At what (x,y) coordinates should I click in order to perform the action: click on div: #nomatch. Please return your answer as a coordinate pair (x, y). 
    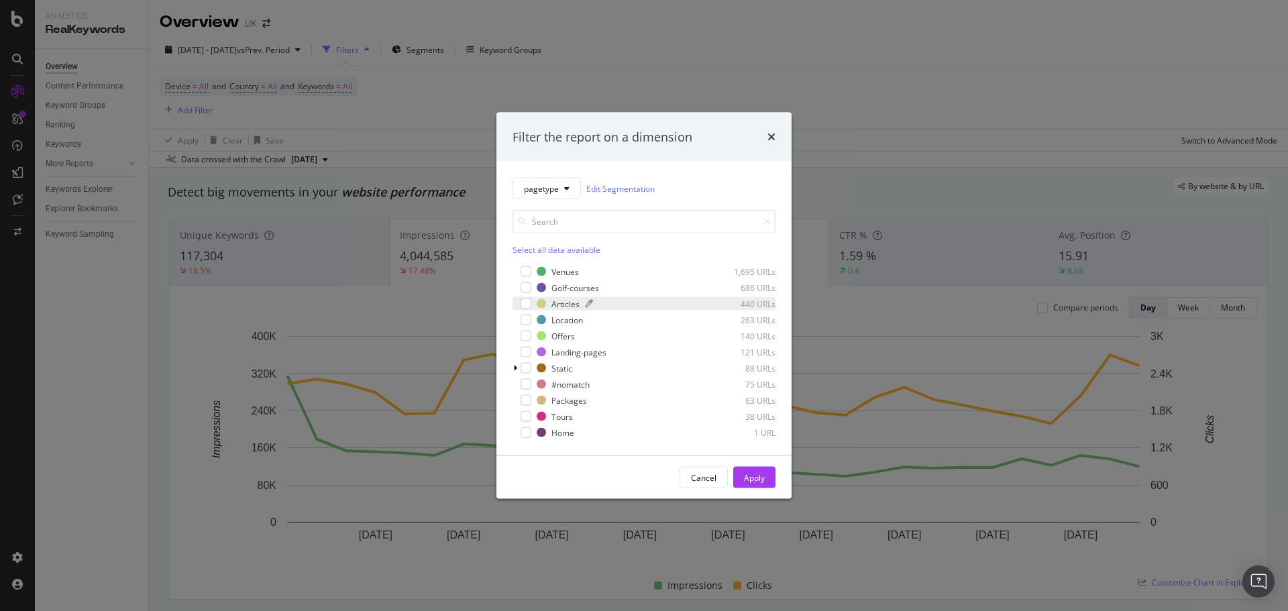
    Looking at the image, I should click on (570, 384).